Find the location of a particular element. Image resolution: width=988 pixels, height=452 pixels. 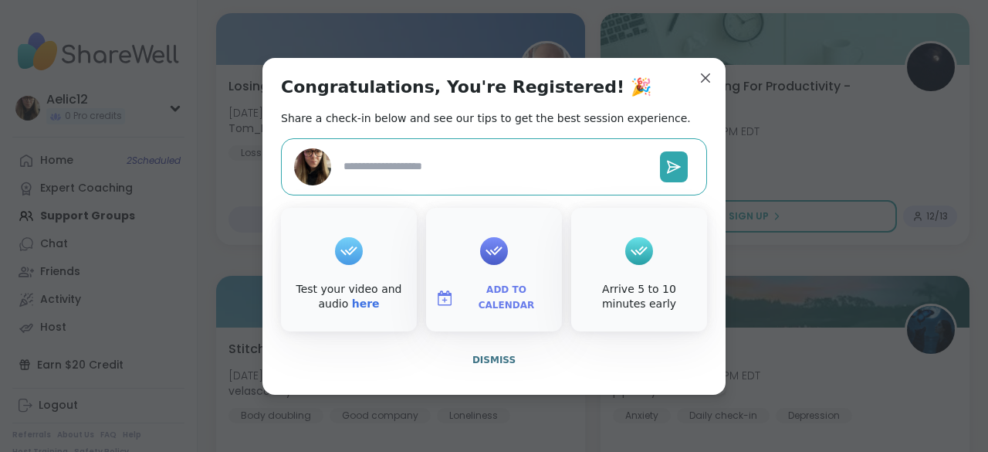

span: Add to Calendar is located at coordinates (506, 297).